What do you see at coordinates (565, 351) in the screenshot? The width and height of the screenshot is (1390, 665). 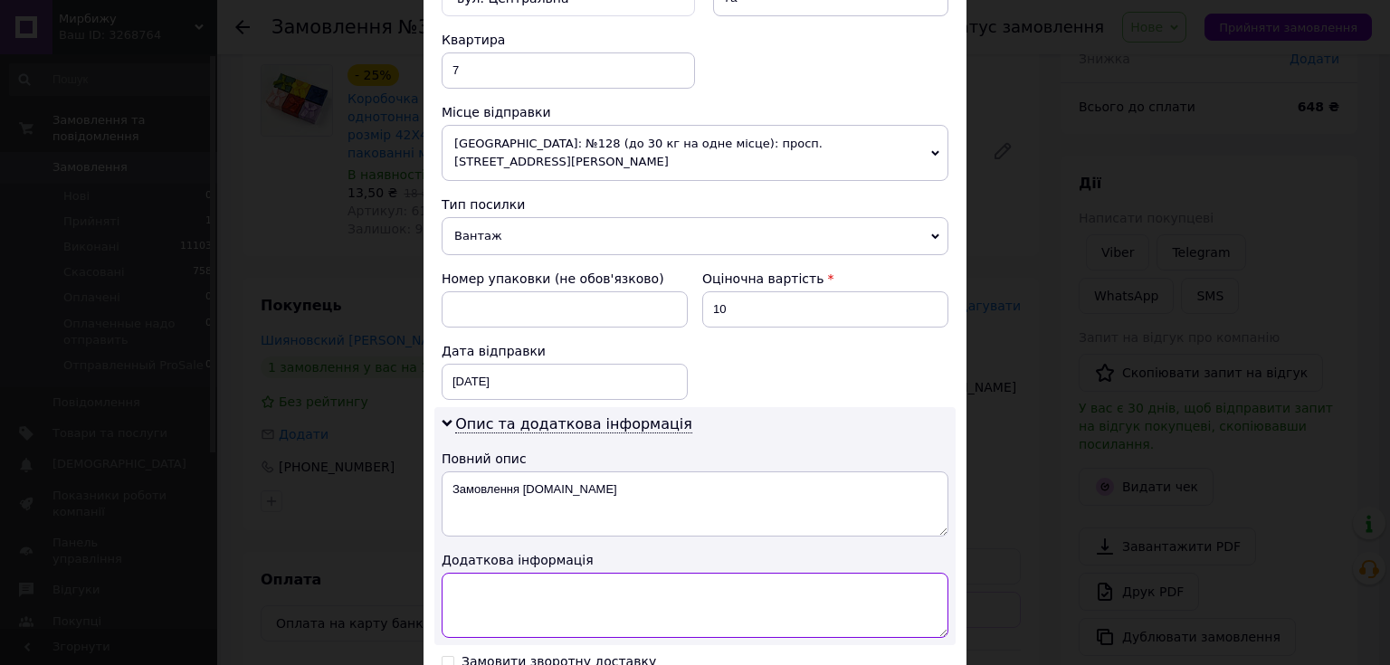 I see `div: Дата відправки` at bounding box center [565, 351].